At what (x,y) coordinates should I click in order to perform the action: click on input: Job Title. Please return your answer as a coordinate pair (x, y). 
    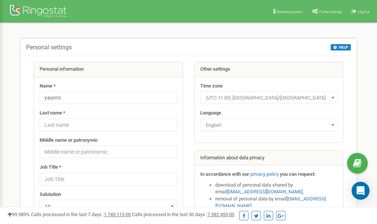
    Looking at the image, I should click on (108, 179).